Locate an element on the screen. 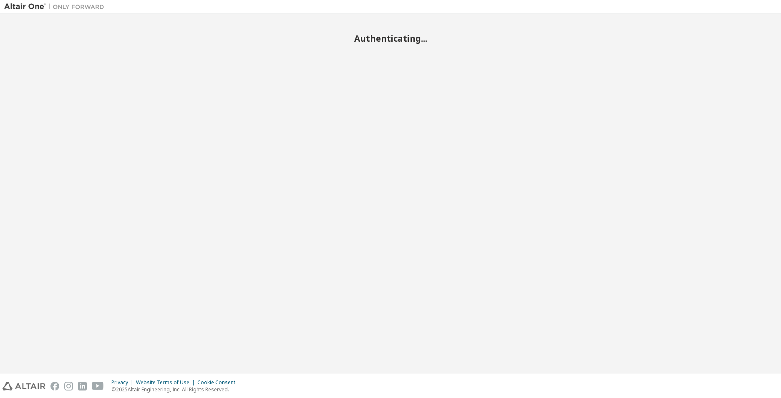 Image resolution: width=781 pixels, height=398 pixels. img: Altair One is located at coordinates (56, 7).